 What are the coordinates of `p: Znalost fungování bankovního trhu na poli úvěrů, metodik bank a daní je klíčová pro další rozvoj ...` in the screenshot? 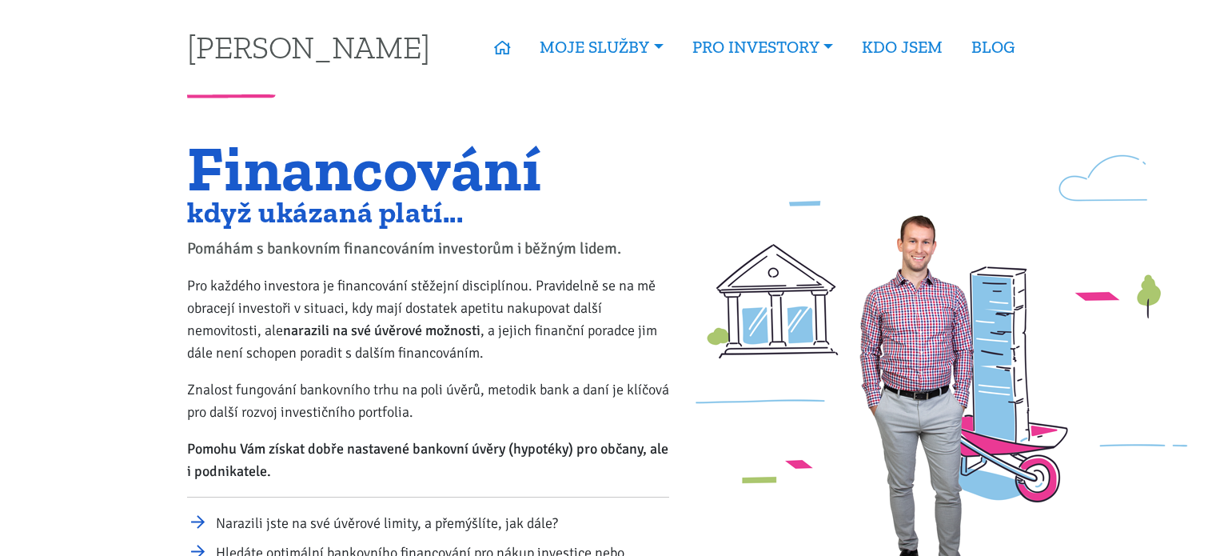 It's located at (428, 401).